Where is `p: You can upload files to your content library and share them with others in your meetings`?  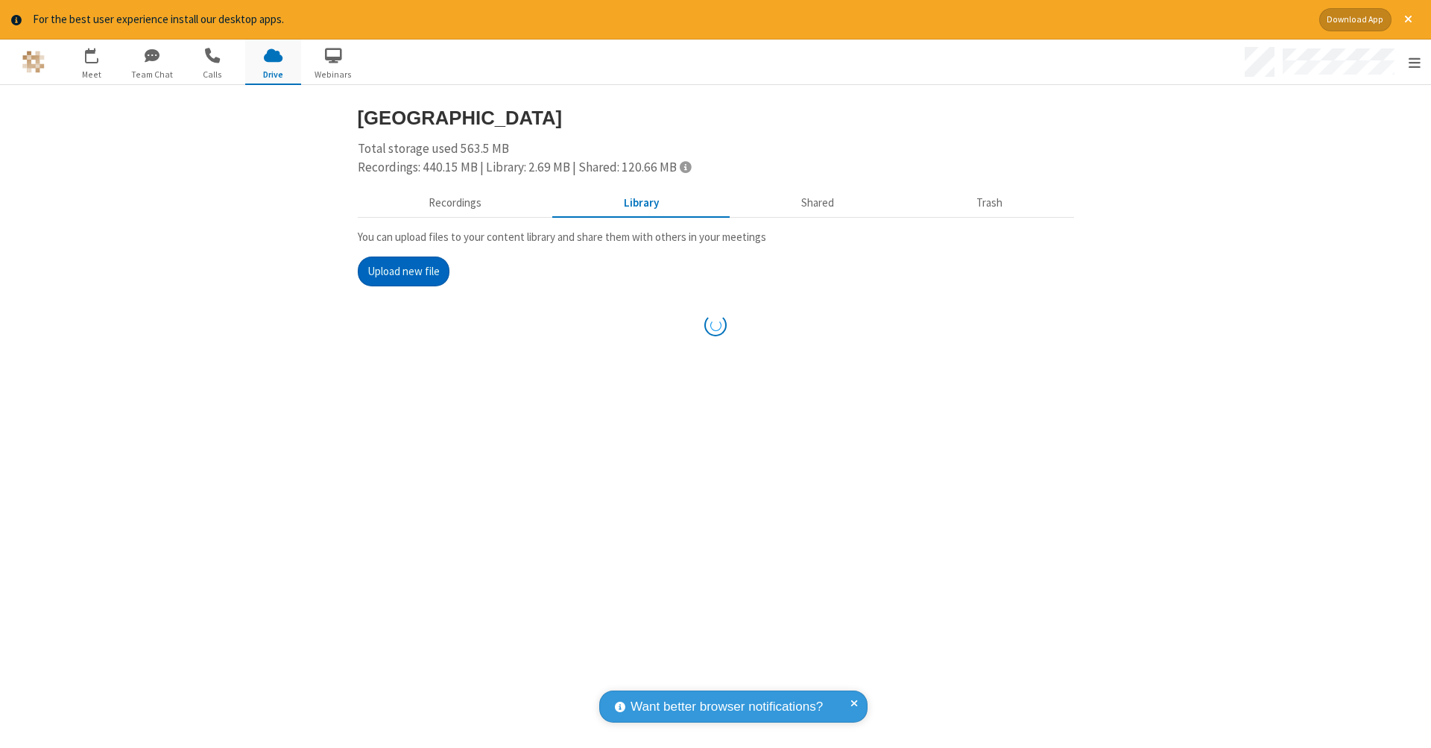
p: You can upload files to your content library and share them with others in your meetings is located at coordinates (716, 237).